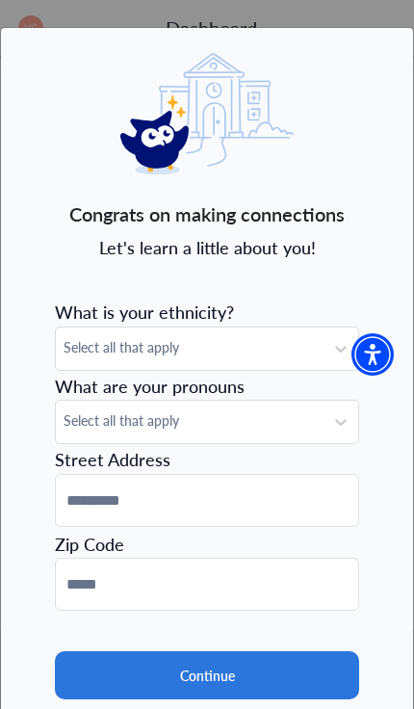 The image size is (414, 709). Describe the element at coordinates (113, 458) in the screenshot. I see `span: Street Address` at that location.